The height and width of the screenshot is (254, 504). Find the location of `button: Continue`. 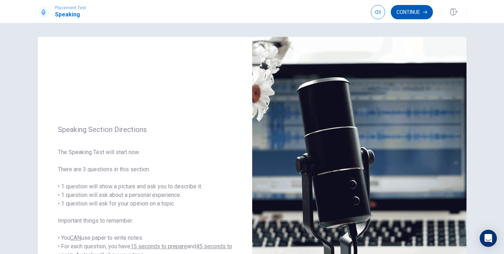

button: Continue is located at coordinates (411, 12).